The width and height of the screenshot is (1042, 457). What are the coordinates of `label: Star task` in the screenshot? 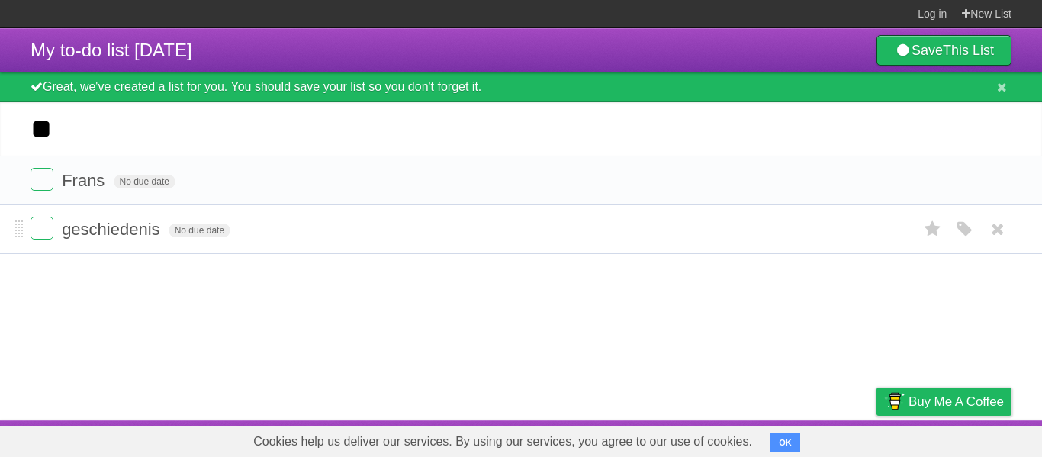 It's located at (933, 229).